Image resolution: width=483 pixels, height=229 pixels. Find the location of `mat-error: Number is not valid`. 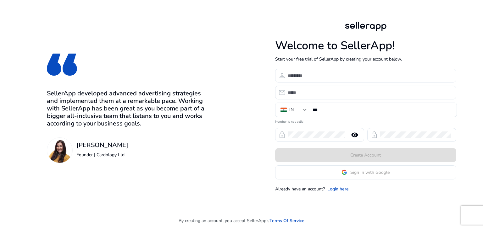

mat-error: Number is not valid is located at coordinates (366, 121).